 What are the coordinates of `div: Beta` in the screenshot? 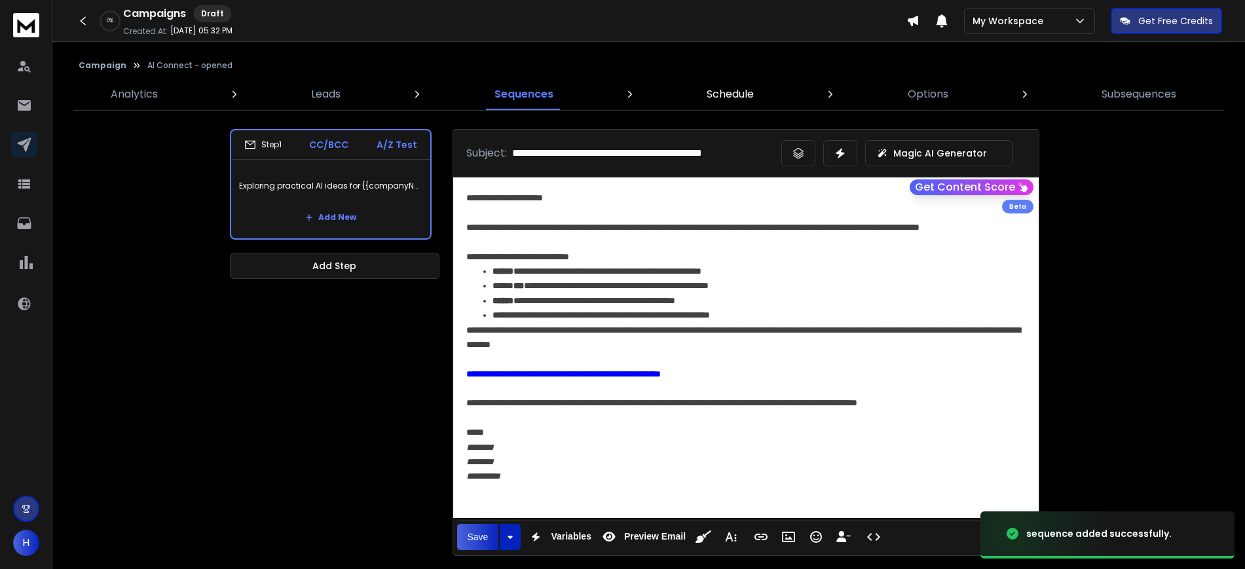 It's located at (1018, 206).